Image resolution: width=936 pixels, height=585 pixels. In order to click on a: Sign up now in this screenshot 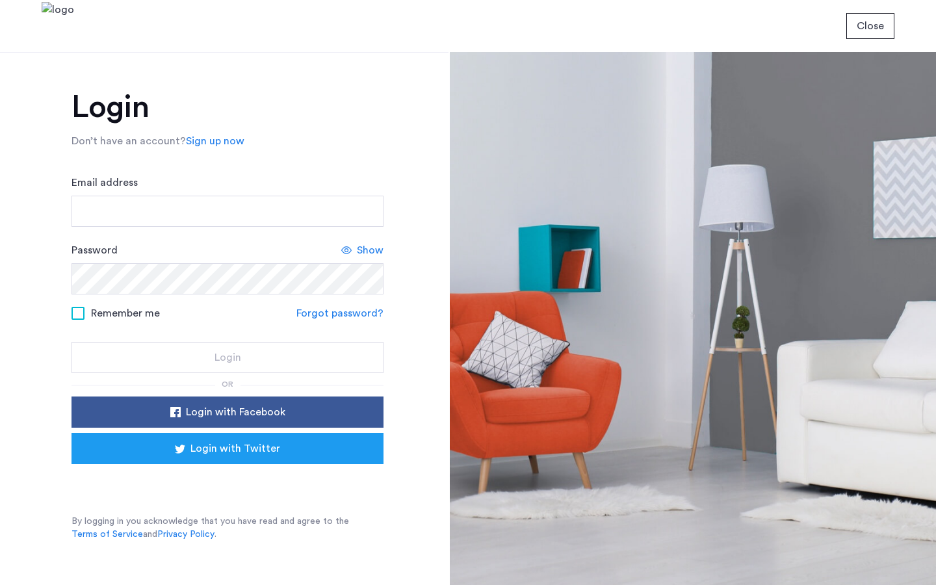, I will do `click(215, 141)`.